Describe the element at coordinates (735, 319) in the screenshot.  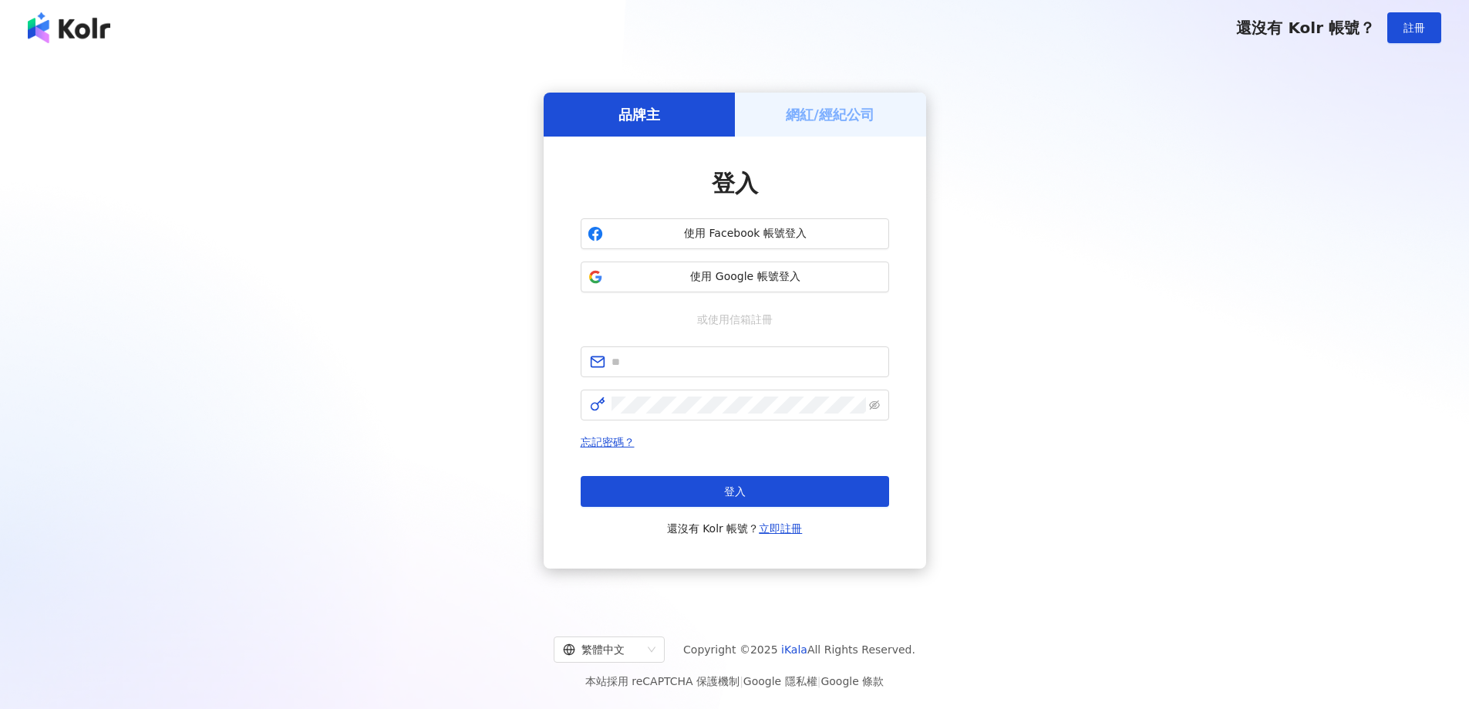
I see `span: 或使用信箱註冊` at that location.